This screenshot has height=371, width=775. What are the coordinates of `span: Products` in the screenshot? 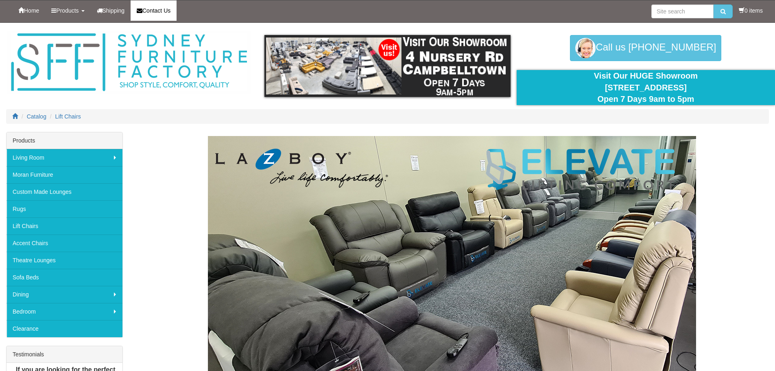 It's located at (67, 11).